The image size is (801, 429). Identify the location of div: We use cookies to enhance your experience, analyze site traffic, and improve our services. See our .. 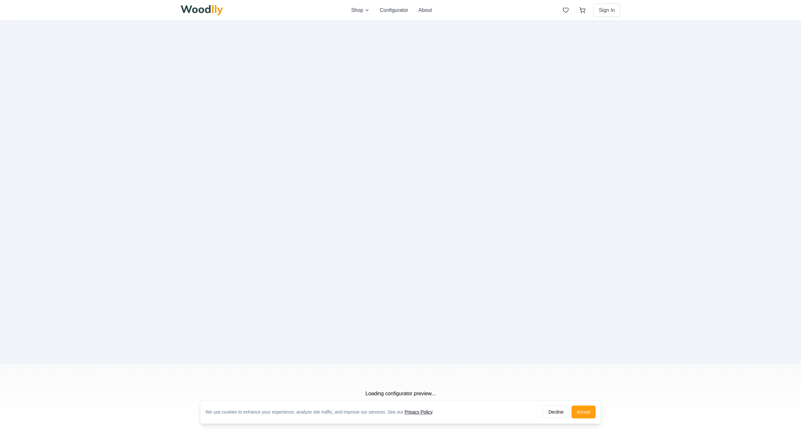
(322, 412).